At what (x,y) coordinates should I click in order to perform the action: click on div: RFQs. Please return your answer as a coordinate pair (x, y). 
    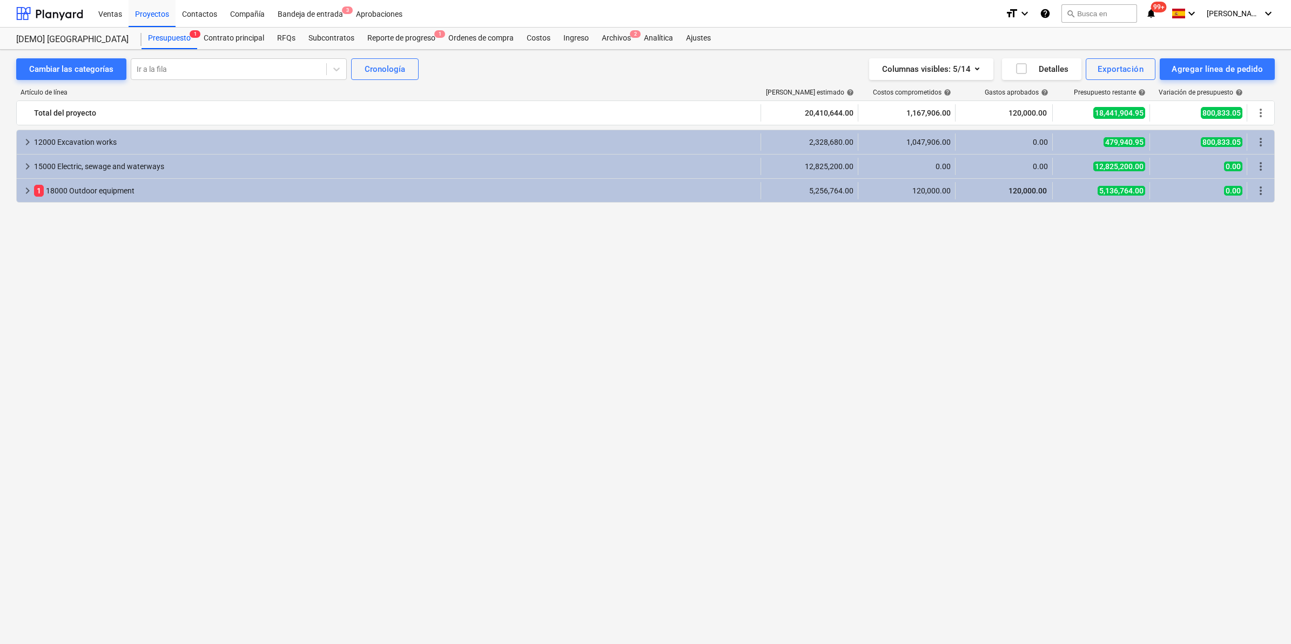
    Looking at the image, I should click on (286, 38).